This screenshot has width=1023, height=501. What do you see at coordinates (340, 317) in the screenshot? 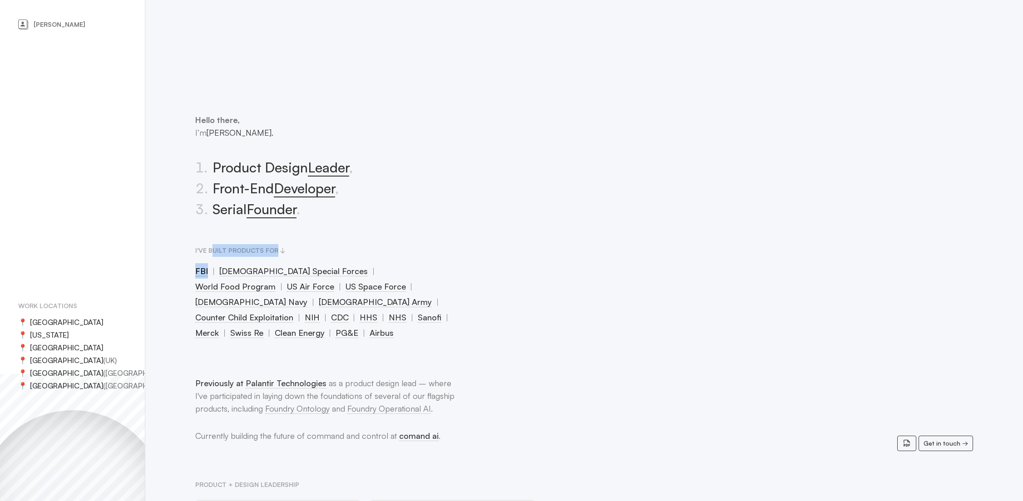
I see `a: CDC` at bounding box center [340, 317].